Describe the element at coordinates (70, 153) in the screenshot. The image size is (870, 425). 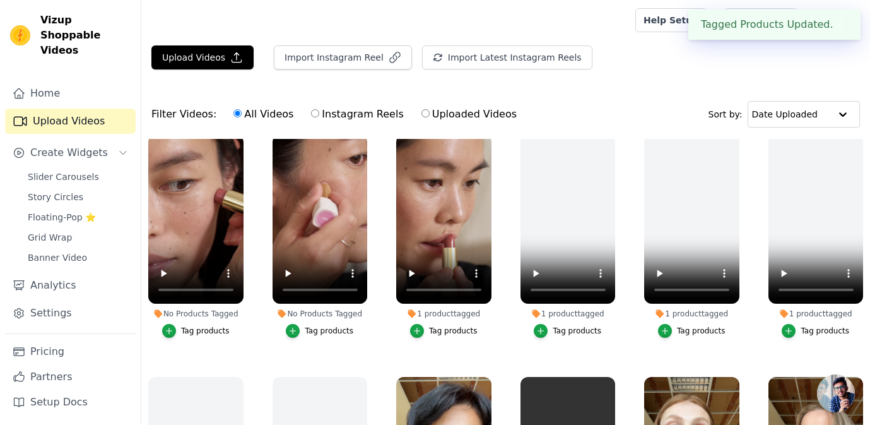
I see `button: Create Widgets` at that location.